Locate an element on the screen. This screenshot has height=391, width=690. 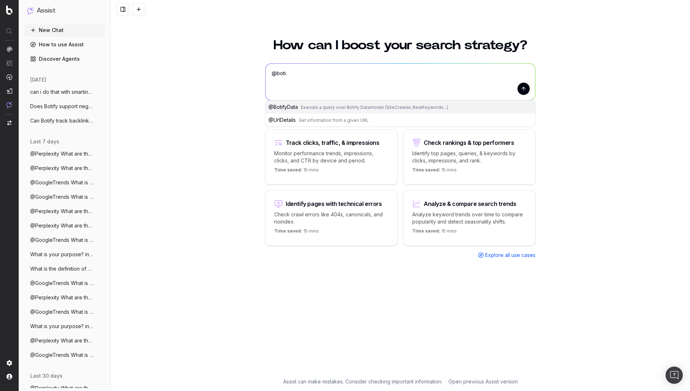
span: can i do that with smartindex or indenow is located at coordinates (62, 92).